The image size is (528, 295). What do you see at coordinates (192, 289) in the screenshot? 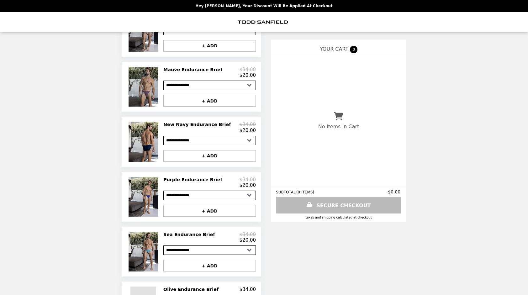
I see `h2: Olive Endurance Brief` at bounding box center [192, 289].